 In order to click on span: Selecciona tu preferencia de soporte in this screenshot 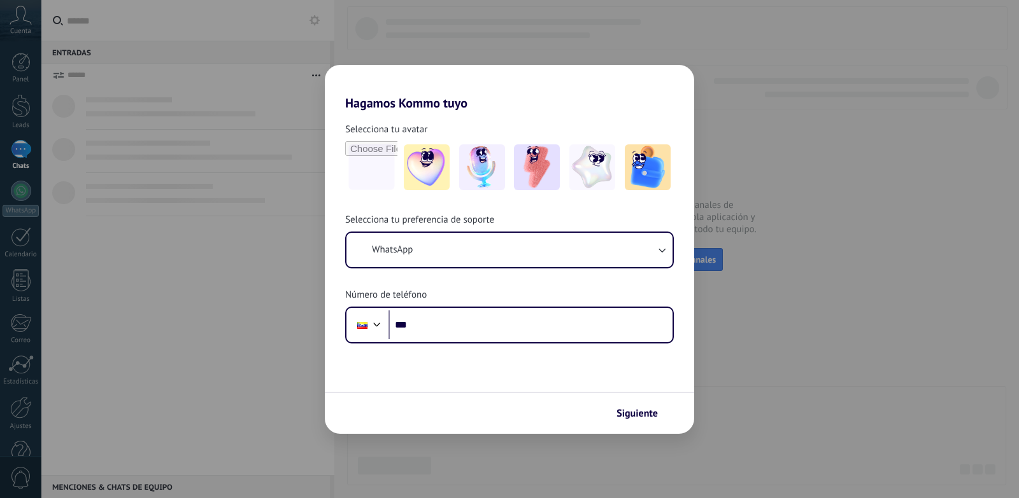, I will do `click(420, 220)`.